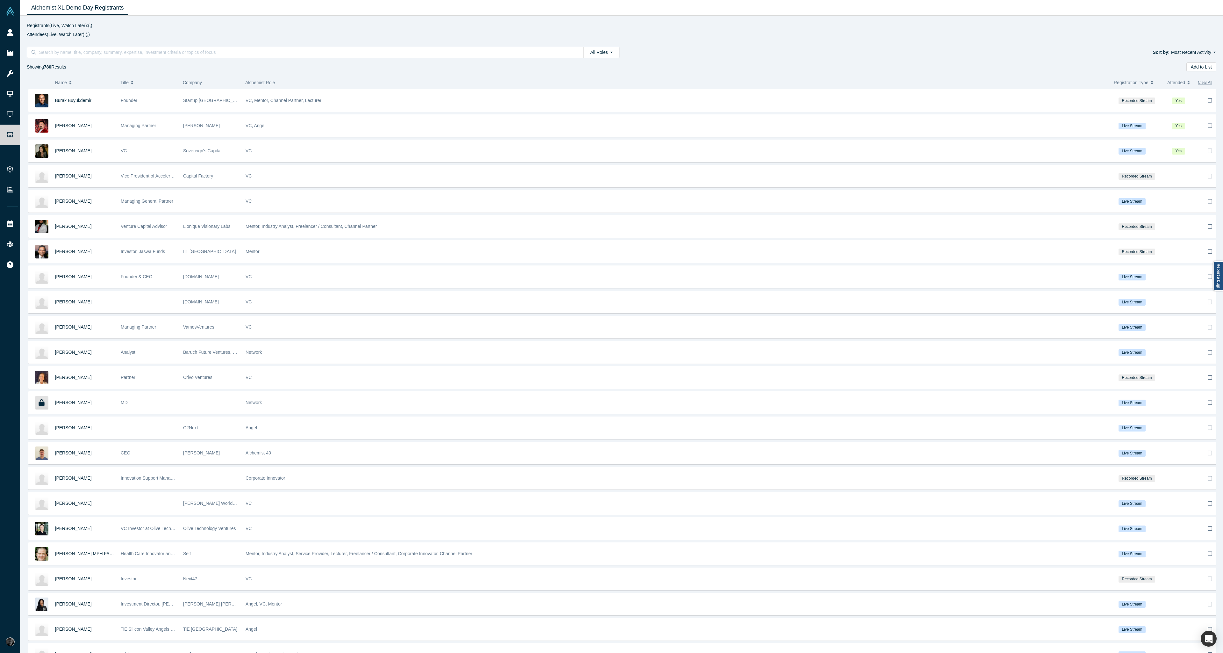 The height and width of the screenshot is (653, 1223). I want to click on img: Chris Copeland's Profile Image, so click(42, 428).